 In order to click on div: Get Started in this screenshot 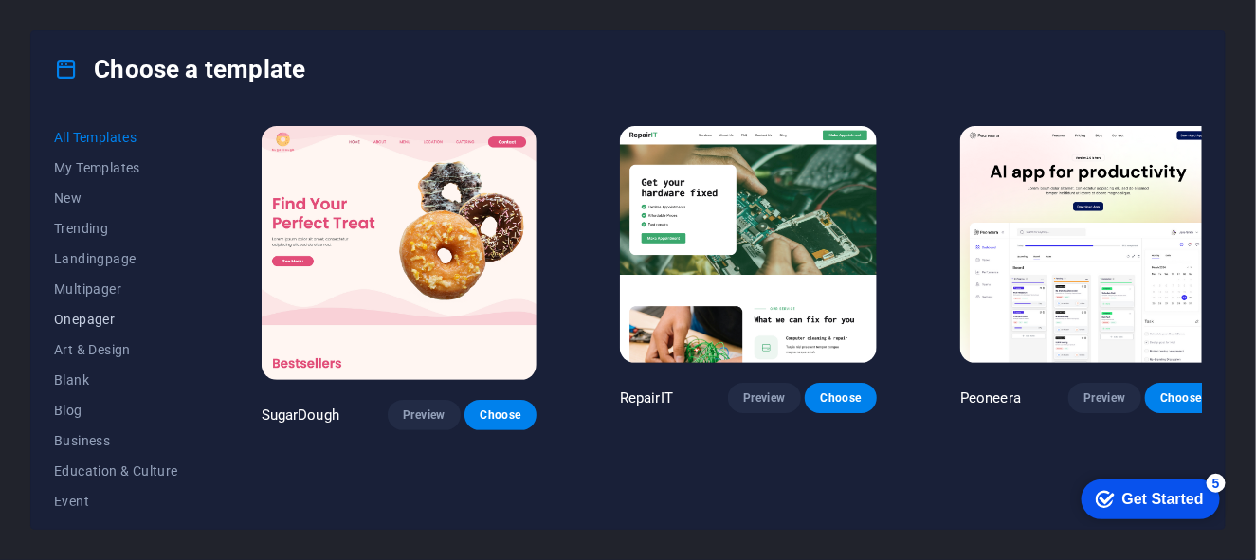, I will do `click(97, 29)`.